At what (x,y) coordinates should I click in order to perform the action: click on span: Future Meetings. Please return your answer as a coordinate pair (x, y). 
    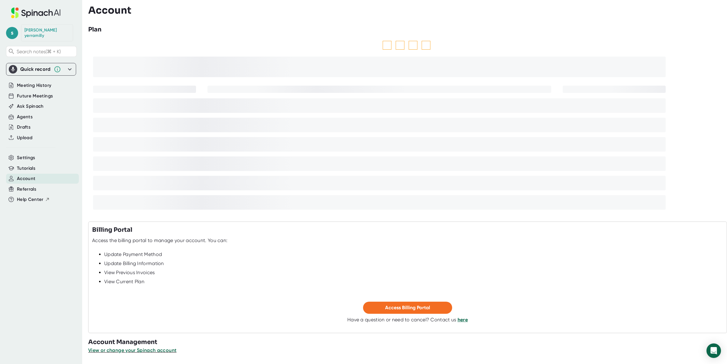
    Looking at the image, I should click on (35, 96).